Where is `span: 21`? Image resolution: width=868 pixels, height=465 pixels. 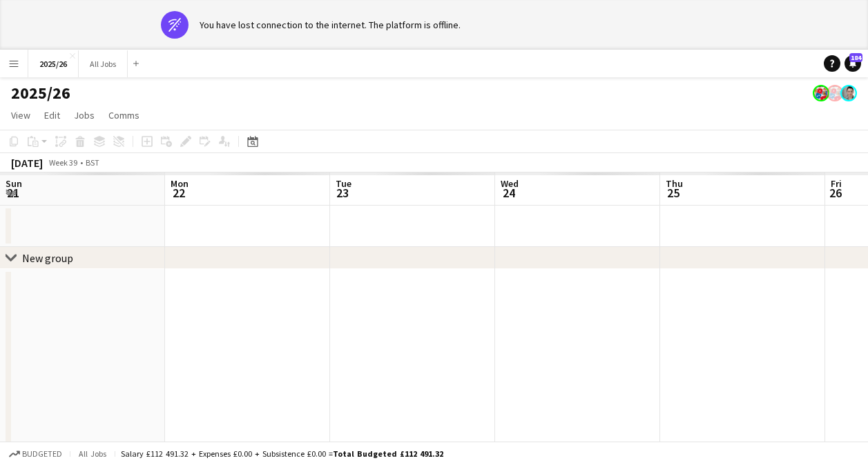 span: 21 is located at coordinates (12, 193).